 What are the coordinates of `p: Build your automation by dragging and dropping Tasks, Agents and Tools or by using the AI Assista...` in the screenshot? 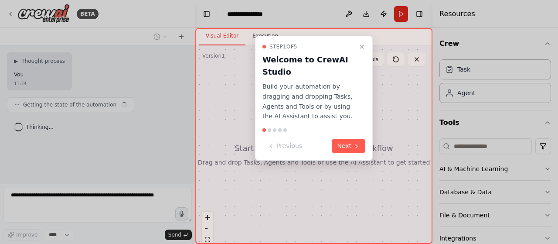 It's located at (309, 101).